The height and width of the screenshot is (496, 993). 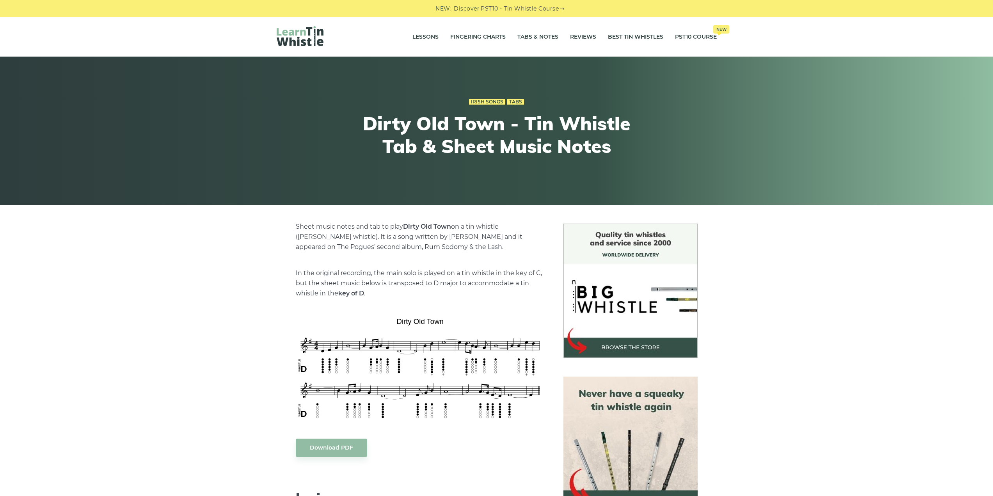 What do you see at coordinates (487, 102) in the screenshot?
I see `a: Irish Songs` at bounding box center [487, 102].